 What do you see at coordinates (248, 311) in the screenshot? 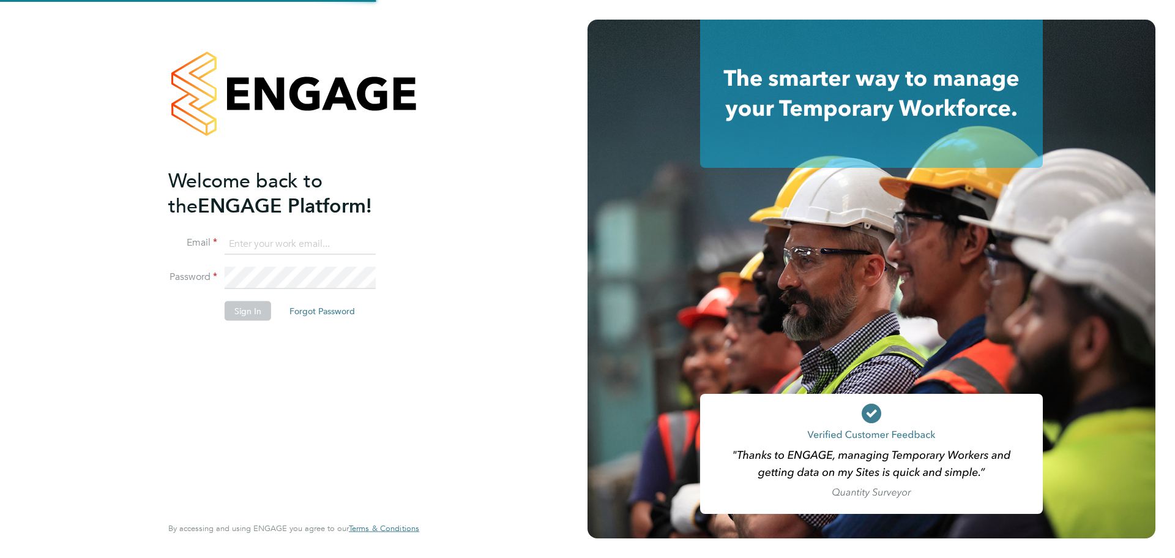
I see `button: Sign In` at bounding box center [248, 311].